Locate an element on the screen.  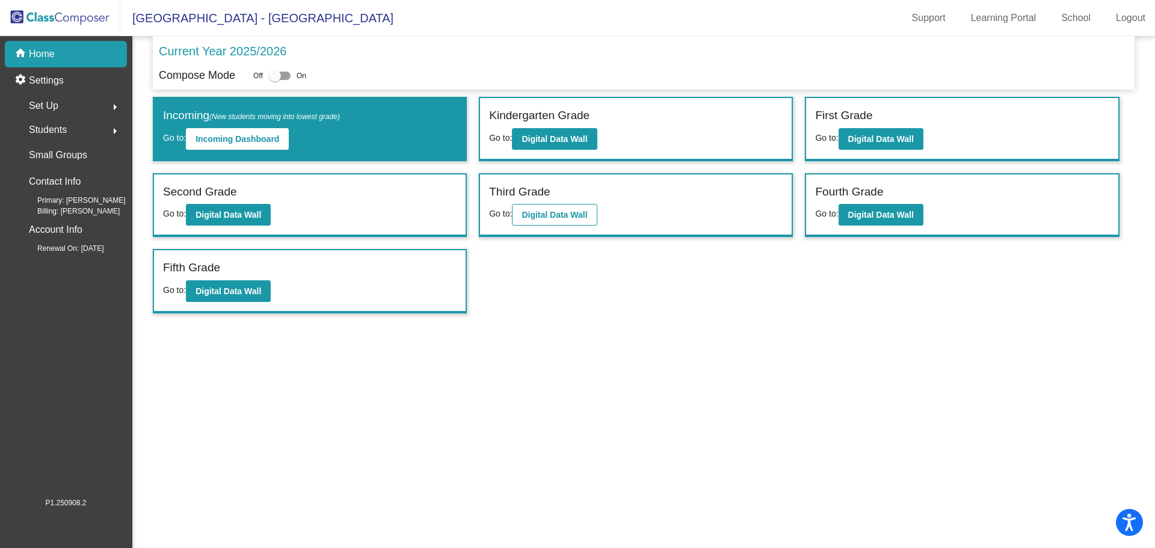
p: Home is located at coordinates (42, 54).